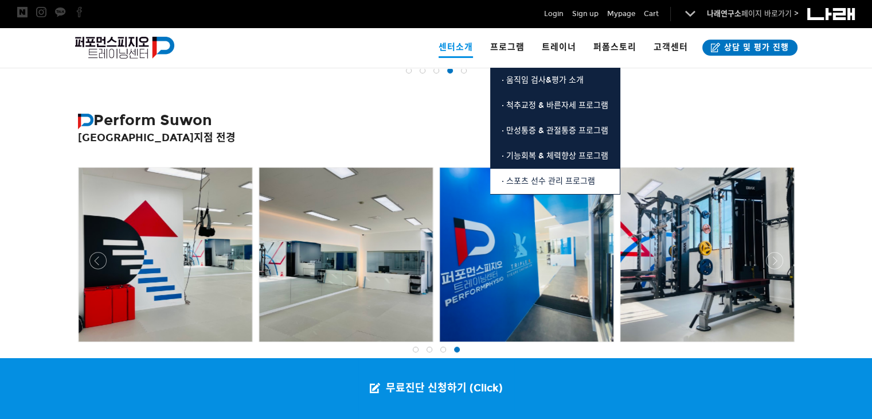 This screenshot has height=419, width=872. I want to click on span: · 척추교정 & 바른자세 프로그램, so click(555, 105).